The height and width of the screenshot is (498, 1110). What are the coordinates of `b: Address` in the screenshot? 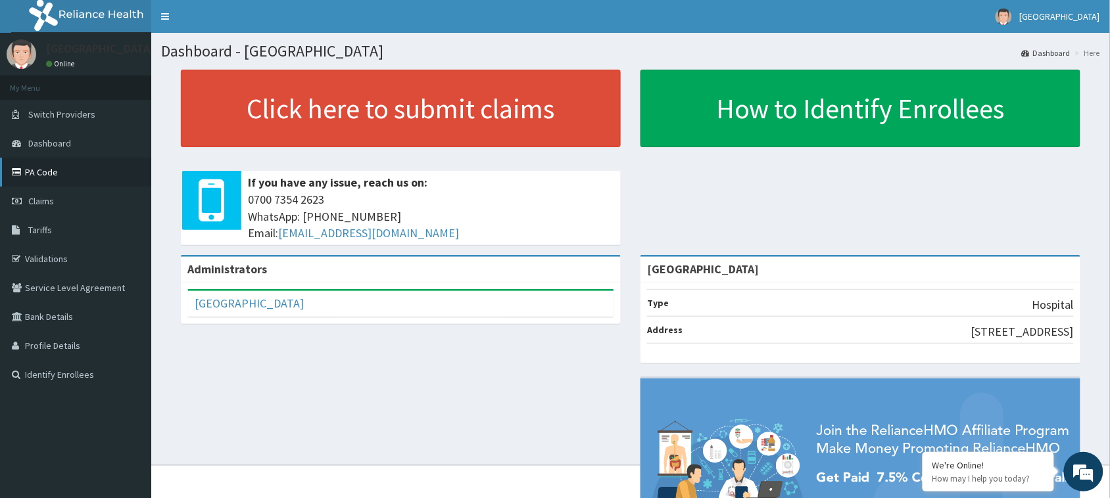 It's located at (665, 330).